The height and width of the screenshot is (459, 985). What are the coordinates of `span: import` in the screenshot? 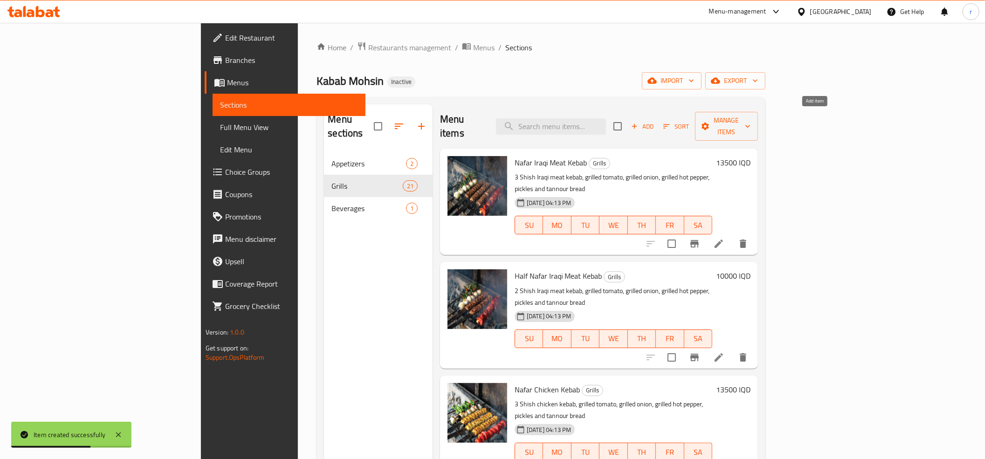 It's located at (672, 81).